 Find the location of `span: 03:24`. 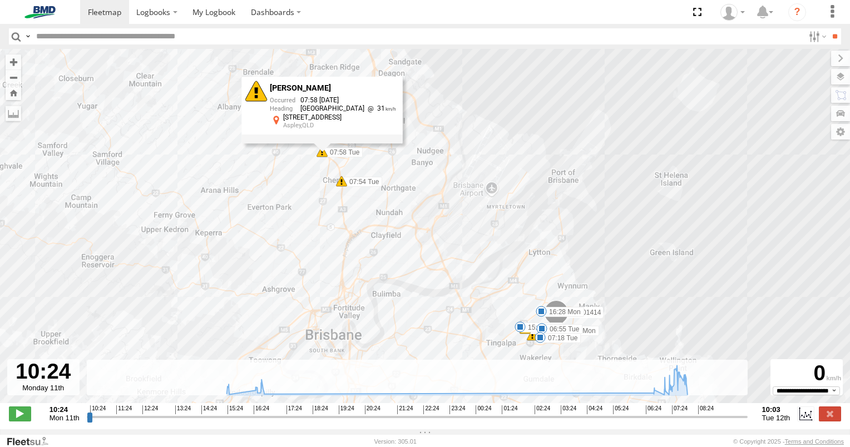

span: 03:24 is located at coordinates (569, 410).